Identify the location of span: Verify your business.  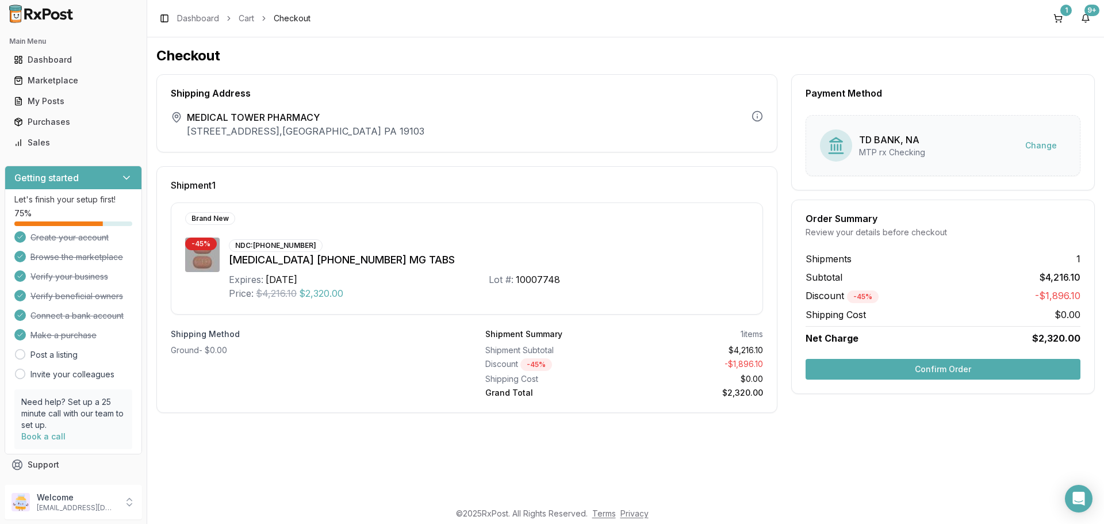
(69, 277).